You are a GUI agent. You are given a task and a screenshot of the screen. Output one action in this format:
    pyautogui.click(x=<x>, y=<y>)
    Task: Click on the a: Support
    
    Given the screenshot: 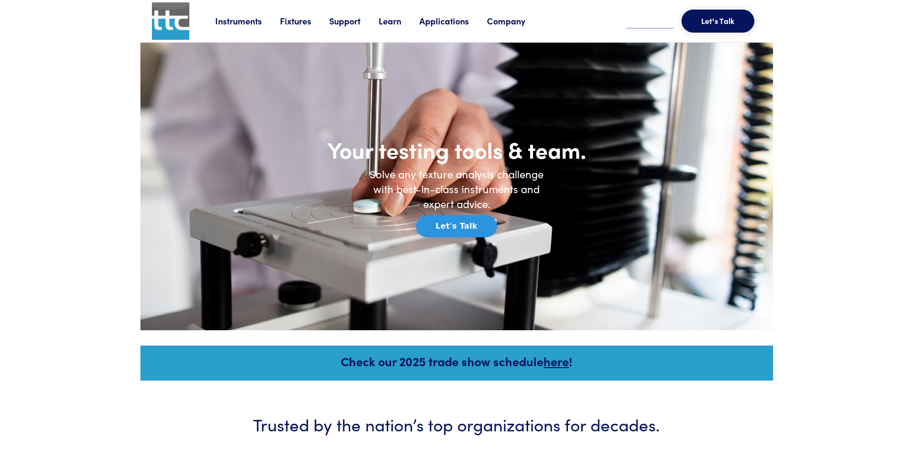 What is the action you would take?
    pyautogui.click(x=354, y=21)
    